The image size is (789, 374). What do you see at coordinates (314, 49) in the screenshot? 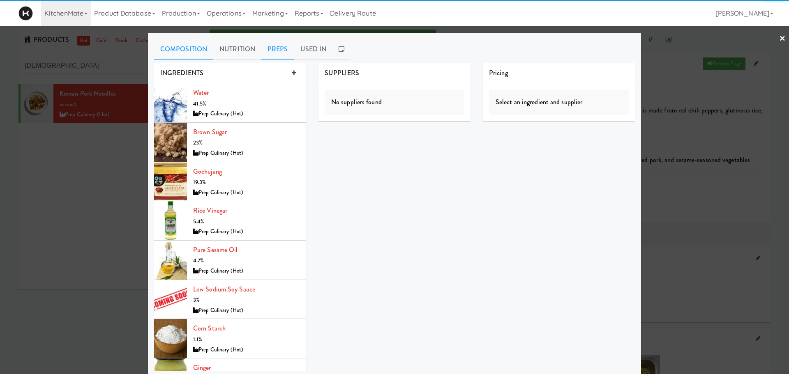
I see `a: Used In` at bounding box center [314, 49].